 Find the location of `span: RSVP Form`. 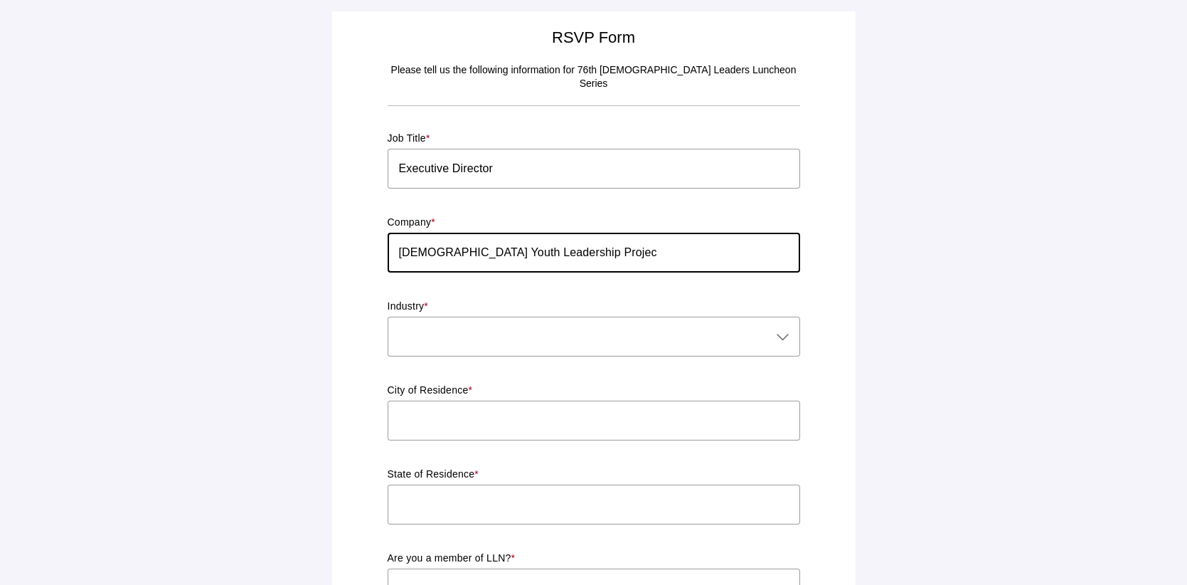

span: RSVP Form is located at coordinates (593, 37).